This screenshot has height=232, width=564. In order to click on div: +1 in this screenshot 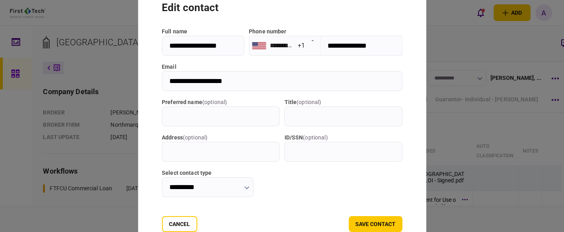, I will do `click(301, 45)`.